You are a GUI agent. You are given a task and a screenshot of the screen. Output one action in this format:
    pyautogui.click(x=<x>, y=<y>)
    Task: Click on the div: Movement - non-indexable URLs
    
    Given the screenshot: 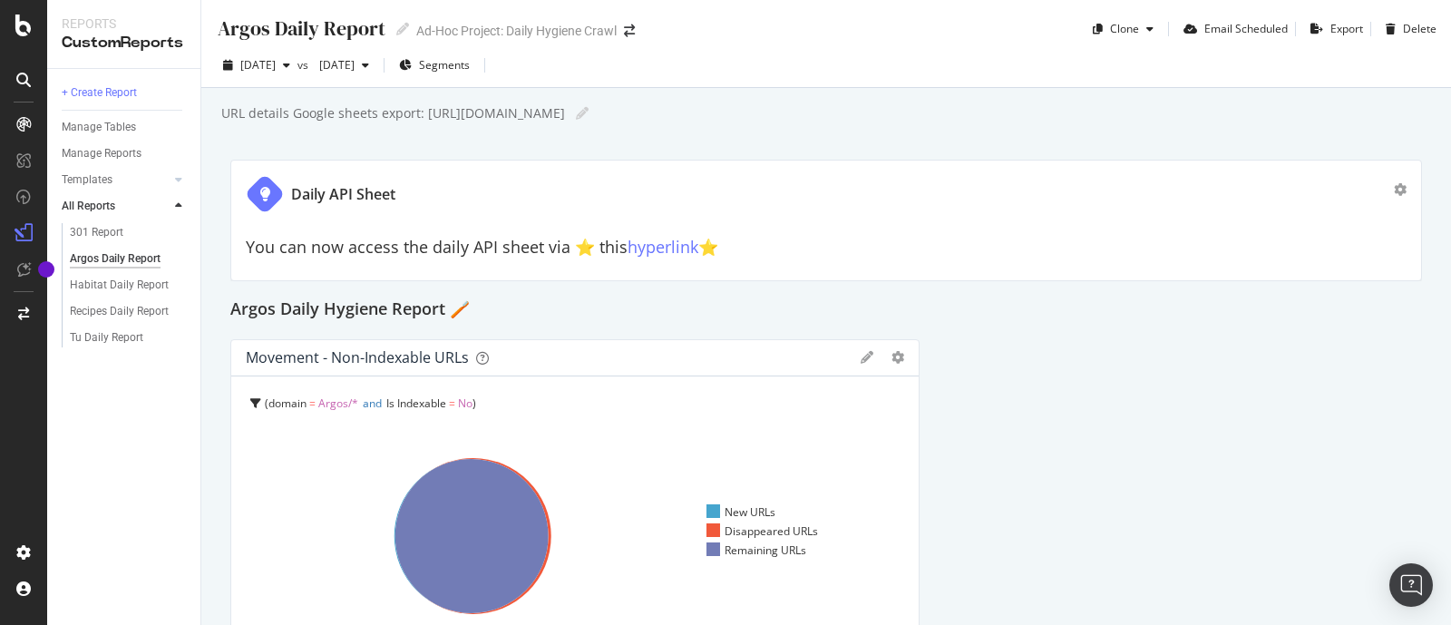 What is the action you would take?
    pyautogui.click(x=357, y=357)
    